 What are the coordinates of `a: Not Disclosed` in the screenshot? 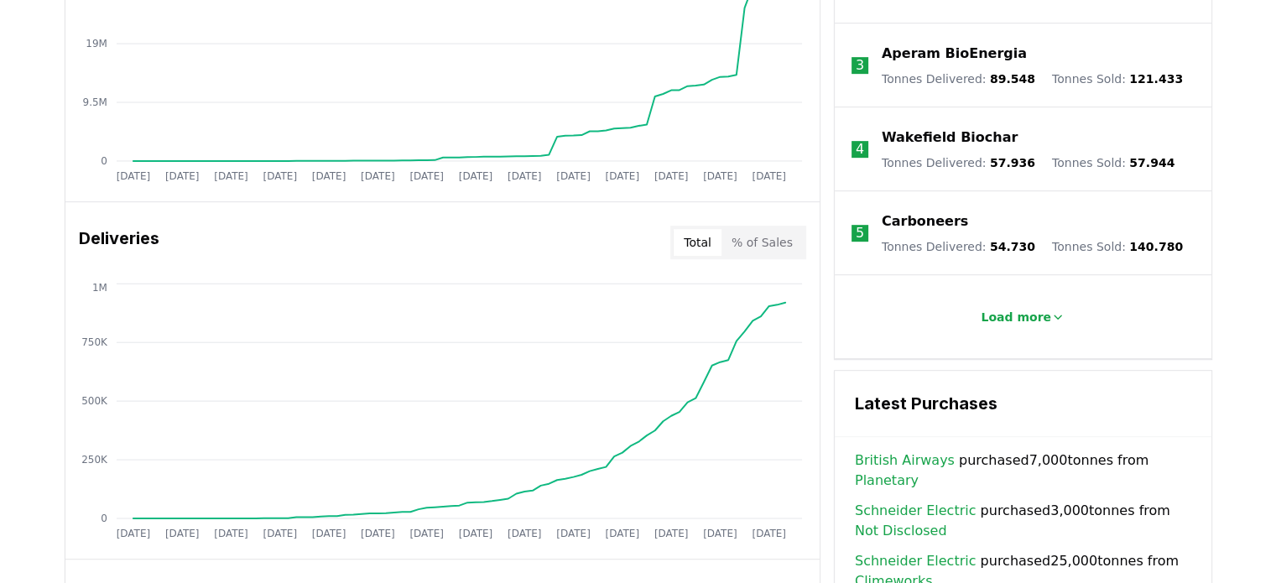 It's located at (901, 531).